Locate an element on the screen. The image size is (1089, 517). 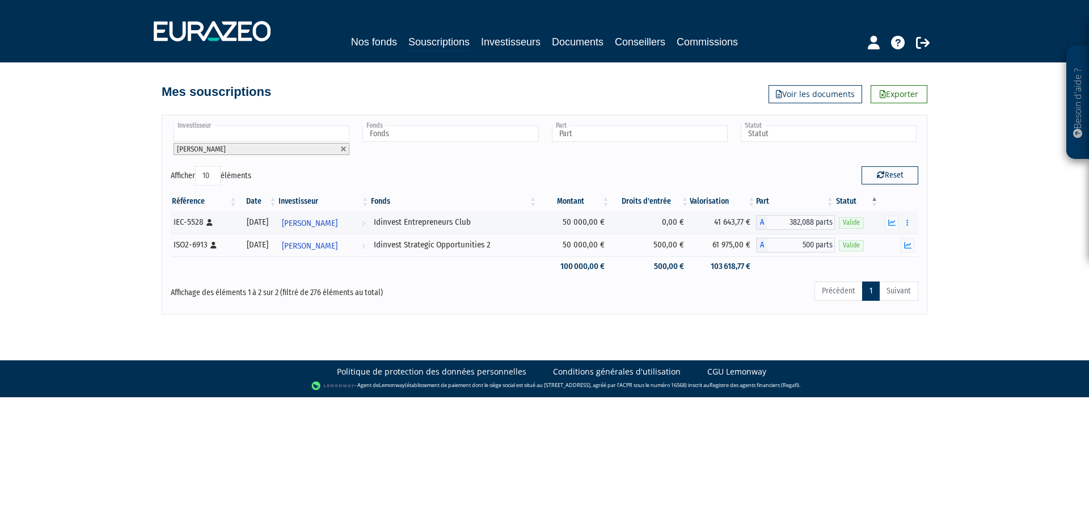
a: Souscriptions is located at coordinates (439, 43).